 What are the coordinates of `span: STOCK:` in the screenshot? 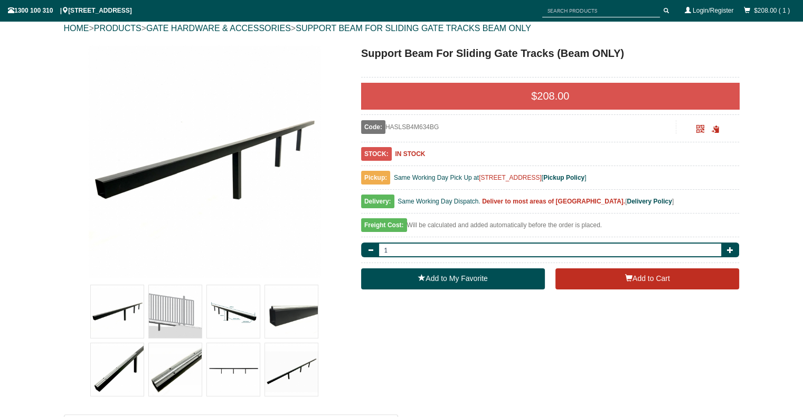 It's located at (376, 154).